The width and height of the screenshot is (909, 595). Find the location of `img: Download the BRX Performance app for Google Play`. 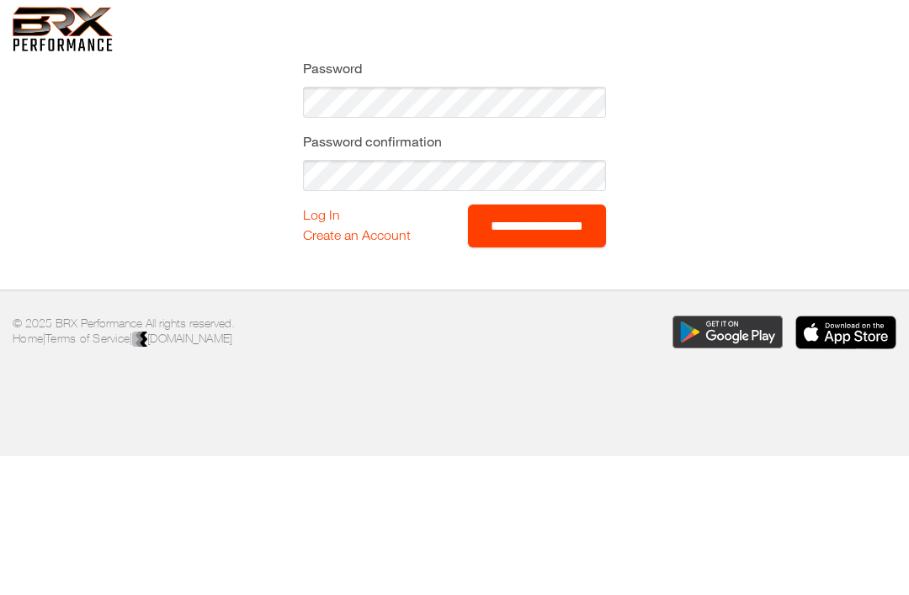

img: Download the BRX Performance app for Google Play is located at coordinates (728, 332).